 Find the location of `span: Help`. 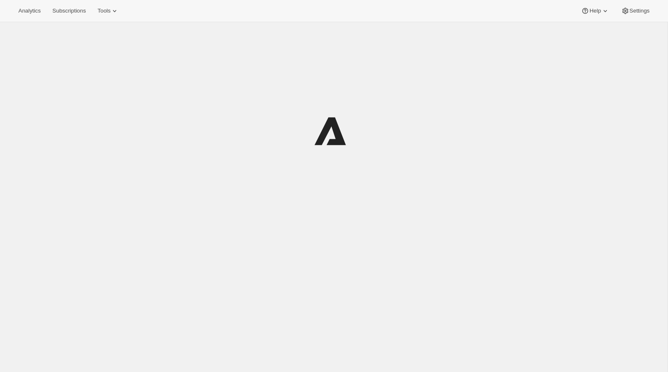

span: Help is located at coordinates (595, 11).